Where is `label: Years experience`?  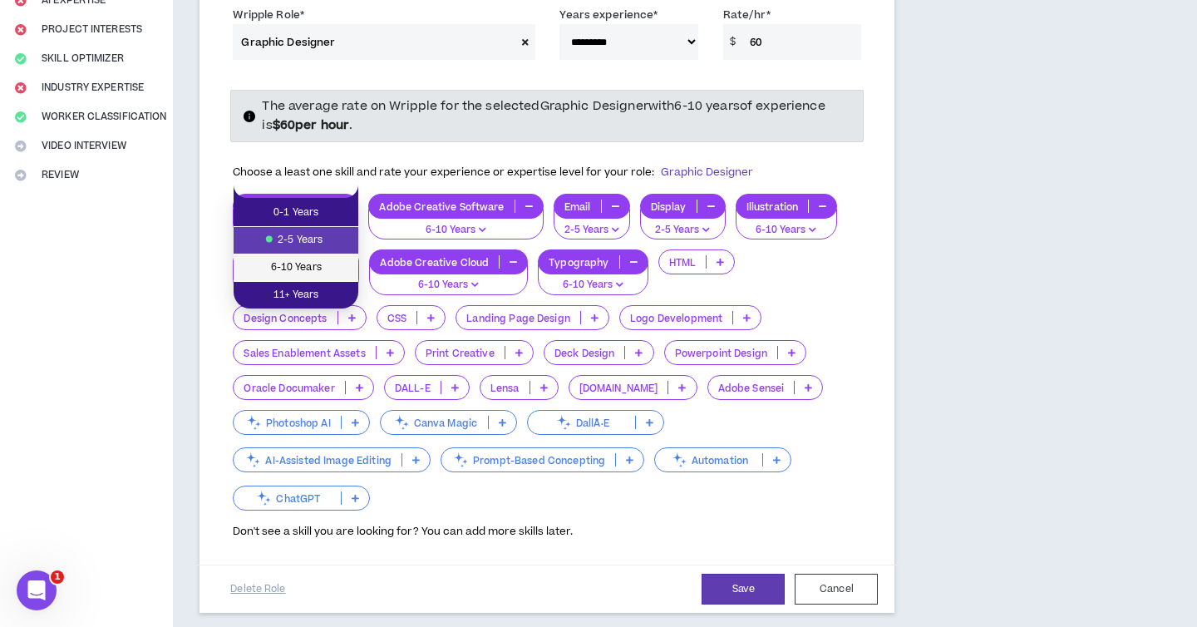
label: Years experience is located at coordinates (608, 15).